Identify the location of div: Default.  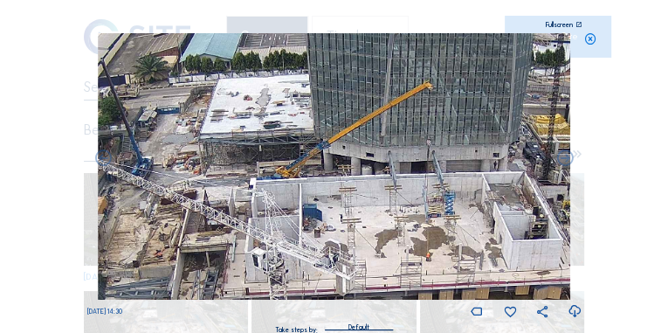
(359, 324).